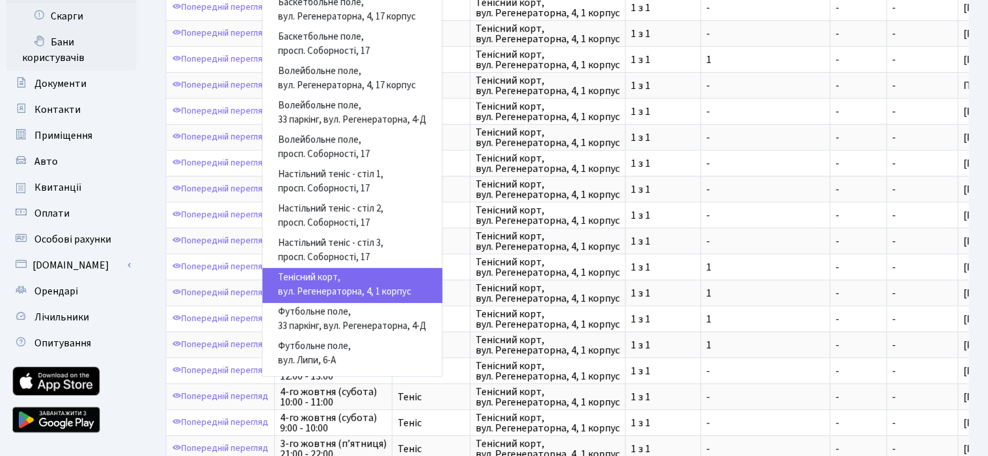 This screenshot has height=456, width=988. What do you see at coordinates (352, 354) in the screenshot?
I see `a: Футбольне поле,вул. Липи, 6-А` at bounding box center [352, 354].